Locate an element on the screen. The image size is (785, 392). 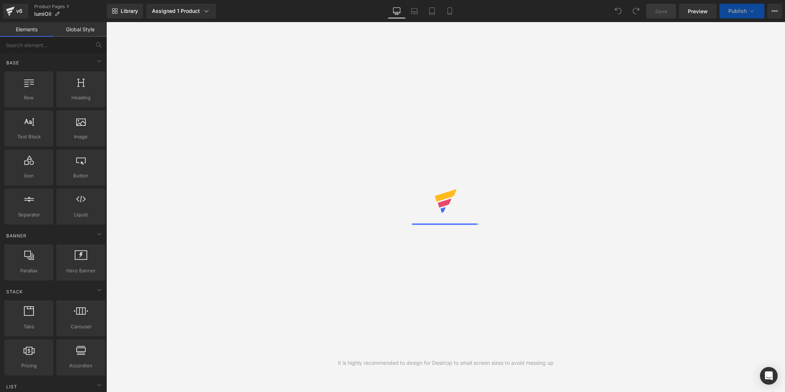
span: lumiOil is located at coordinates (43, 14).